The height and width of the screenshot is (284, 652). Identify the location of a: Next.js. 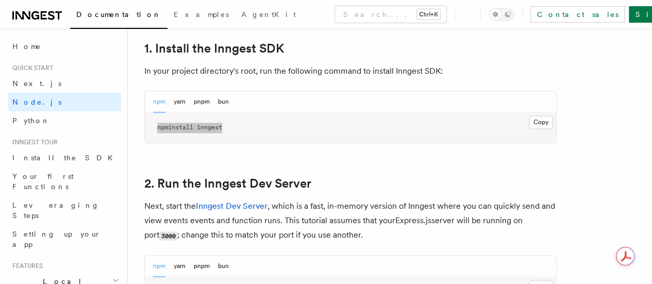
(64, 84).